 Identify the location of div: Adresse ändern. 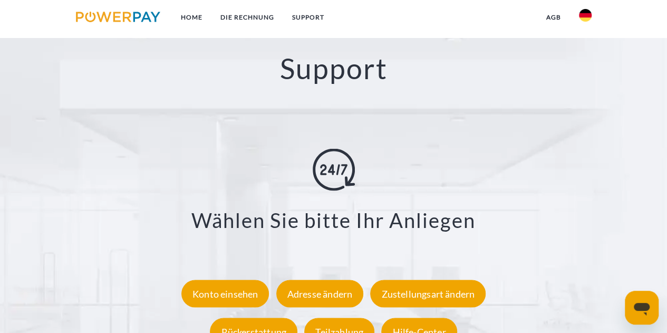
(320, 294).